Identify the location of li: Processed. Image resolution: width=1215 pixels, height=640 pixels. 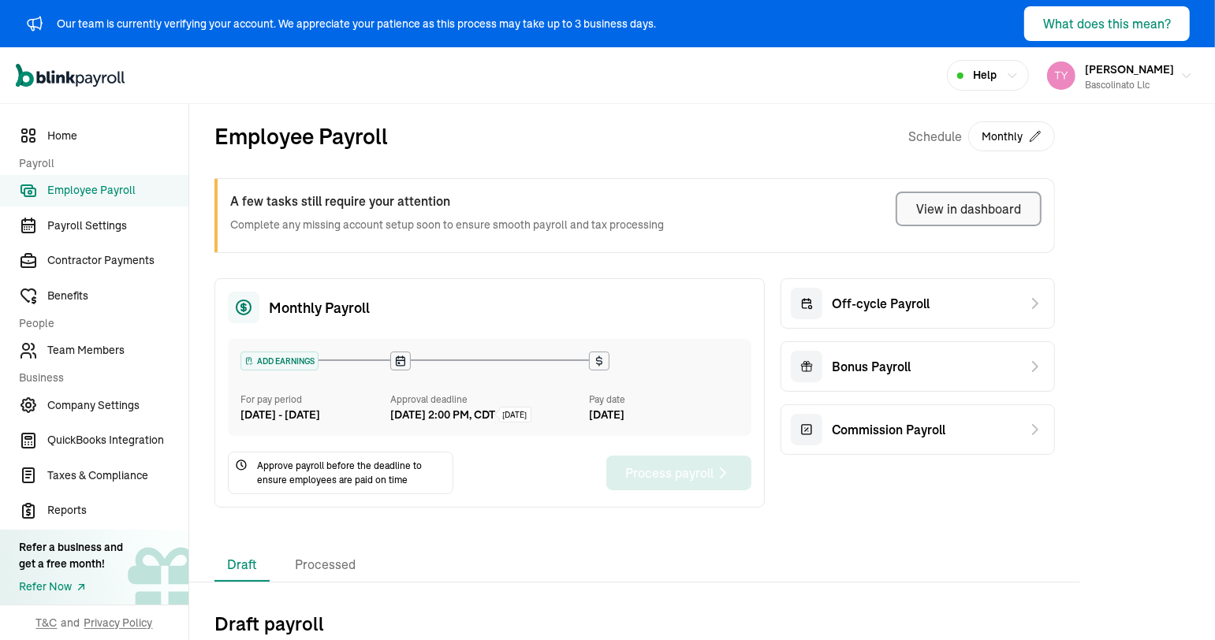
(325, 565).